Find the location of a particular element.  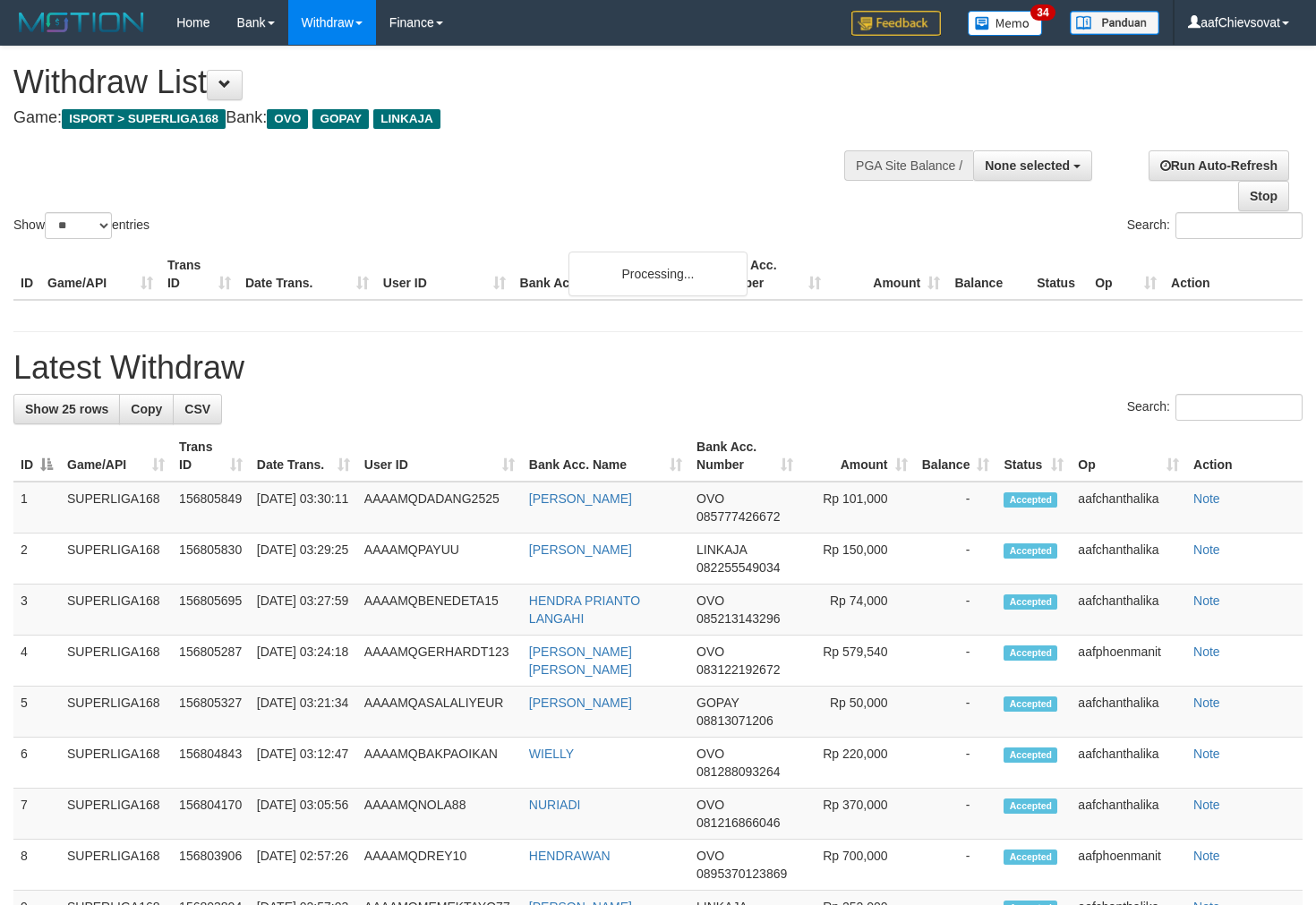

th: Bank Acc. Number is located at coordinates (768, 274).